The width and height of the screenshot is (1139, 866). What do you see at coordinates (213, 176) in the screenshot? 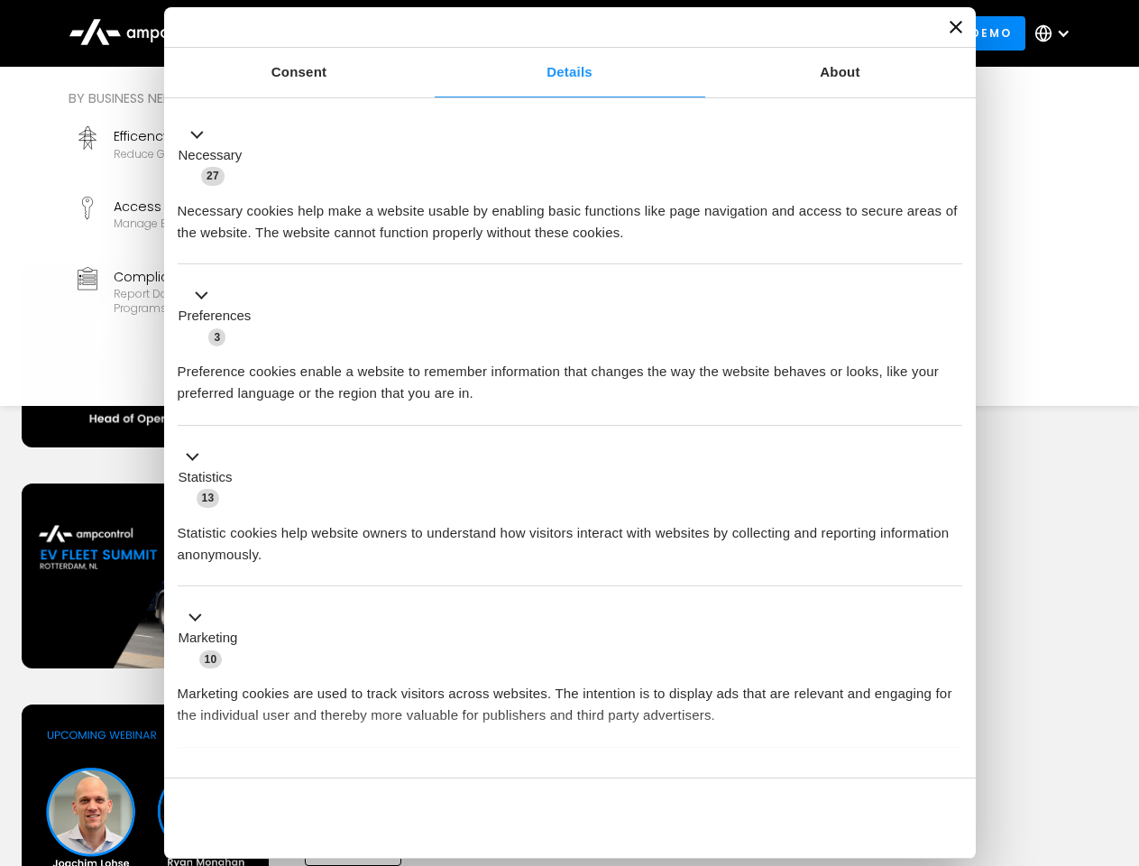
I see `span: 27` at bounding box center [213, 176].